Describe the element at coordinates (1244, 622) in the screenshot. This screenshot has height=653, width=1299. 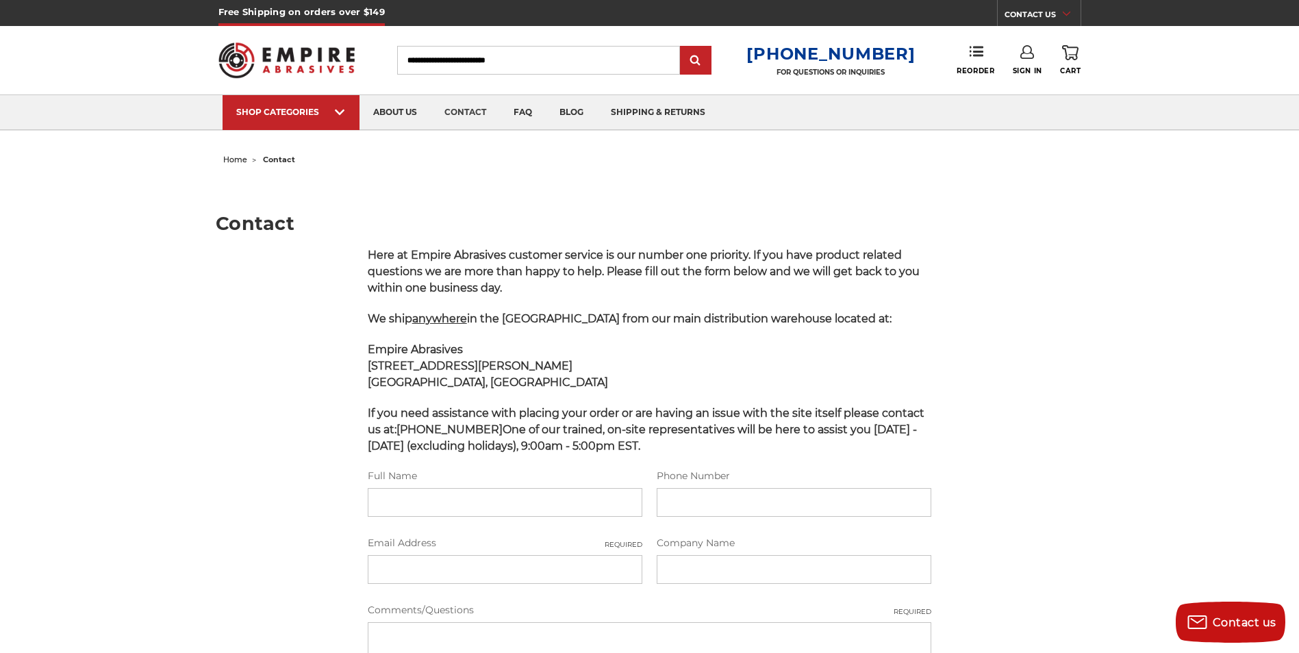
I see `span: Contact us` at that location.